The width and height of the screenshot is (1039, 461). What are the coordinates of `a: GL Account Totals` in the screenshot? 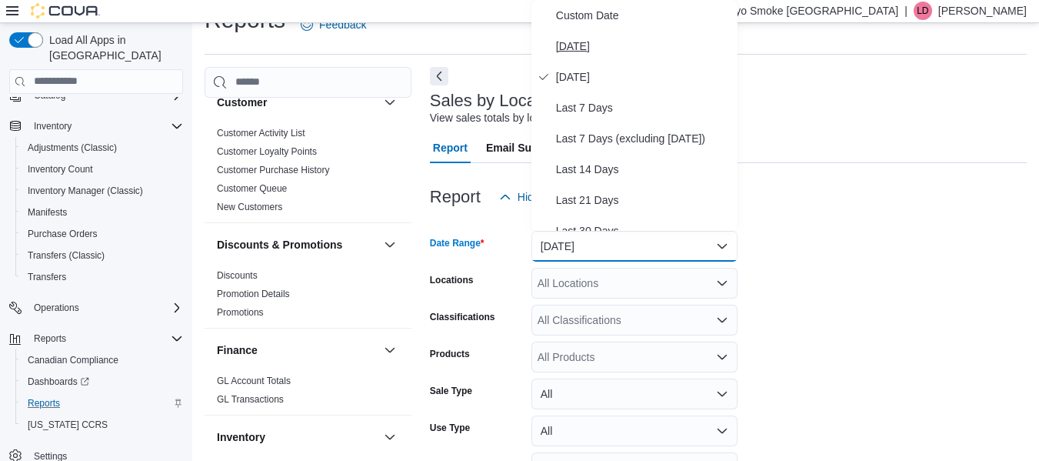 It's located at (254, 381).